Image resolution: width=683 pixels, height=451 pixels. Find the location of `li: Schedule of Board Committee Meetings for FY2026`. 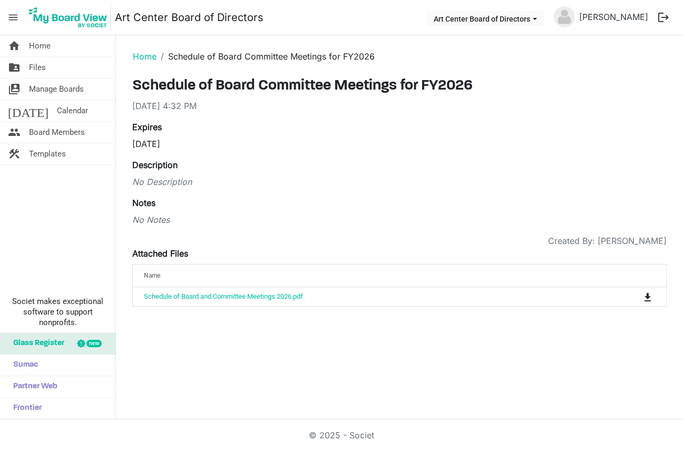

li: Schedule of Board Committee Meetings for FY2026 is located at coordinates (266, 56).